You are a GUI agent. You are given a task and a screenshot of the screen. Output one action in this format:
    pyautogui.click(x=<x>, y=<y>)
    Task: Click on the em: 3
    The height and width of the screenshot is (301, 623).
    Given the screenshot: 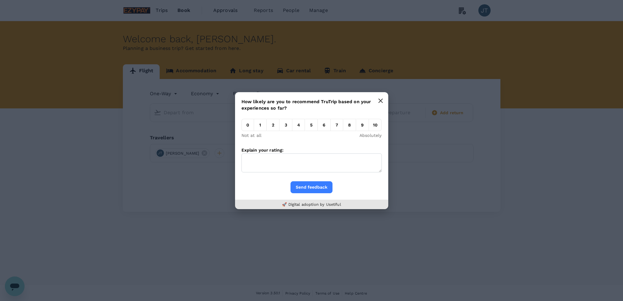 What is the action you would take?
    pyautogui.click(x=286, y=125)
    